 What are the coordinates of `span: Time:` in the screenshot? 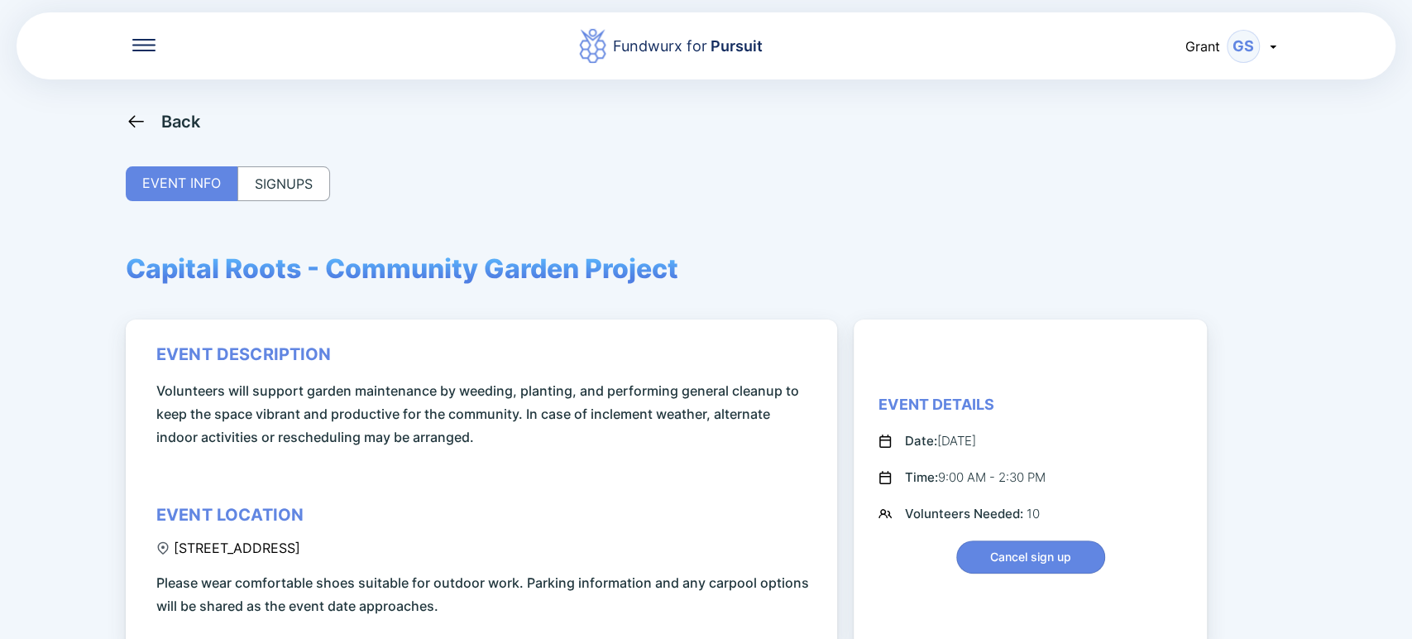 It's located at (922, 477).